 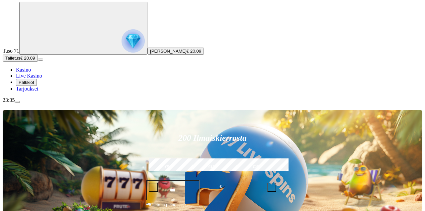 I want to click on span: Kasino, so click(x=23, y=69).